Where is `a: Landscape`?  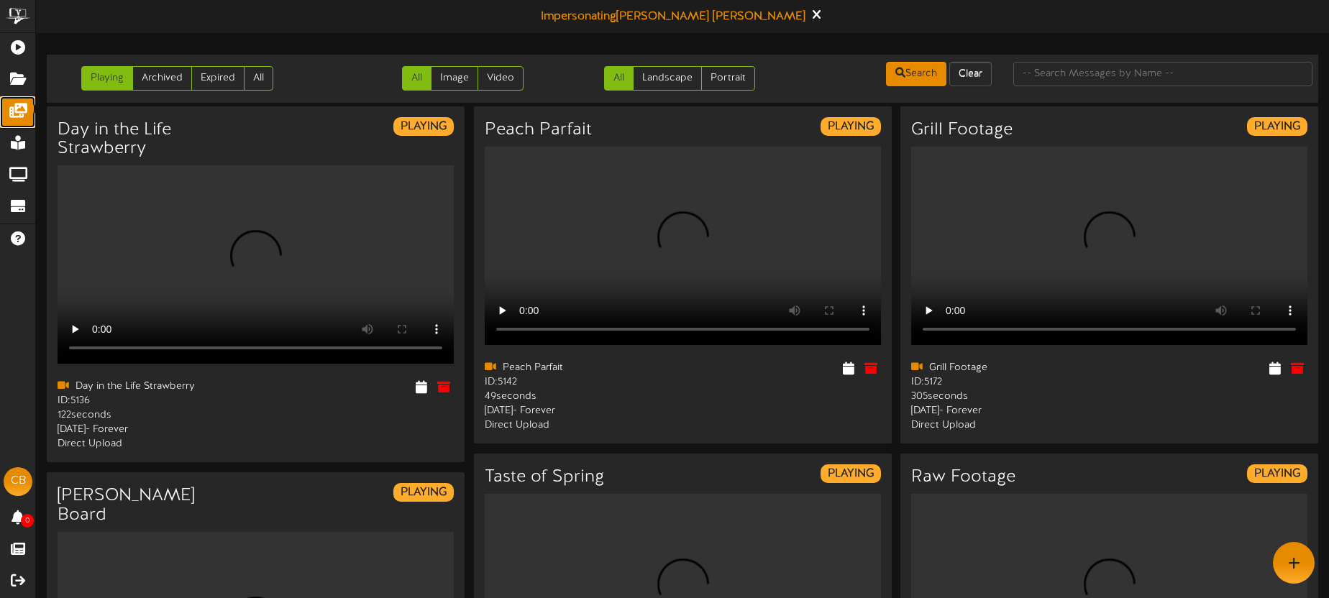
a: Landscape is located at coordinates (667, 78).